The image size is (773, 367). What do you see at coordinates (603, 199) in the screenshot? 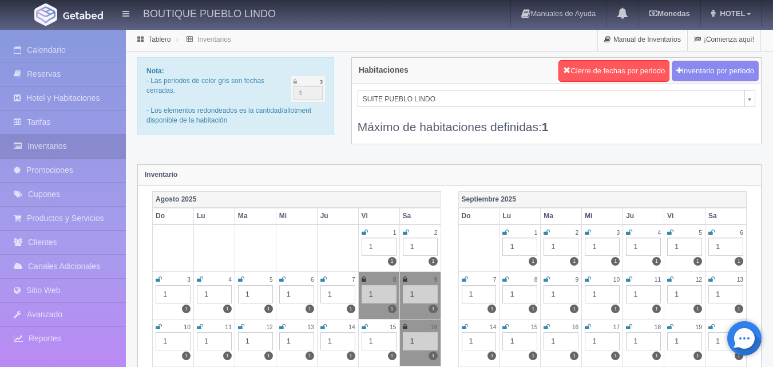
I see `th: Septiembre 2025` at bounding box center [603, 199].